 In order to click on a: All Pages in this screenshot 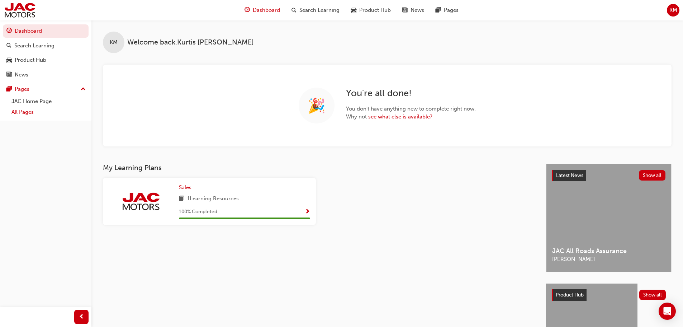, I will do `click(48, 112)`.